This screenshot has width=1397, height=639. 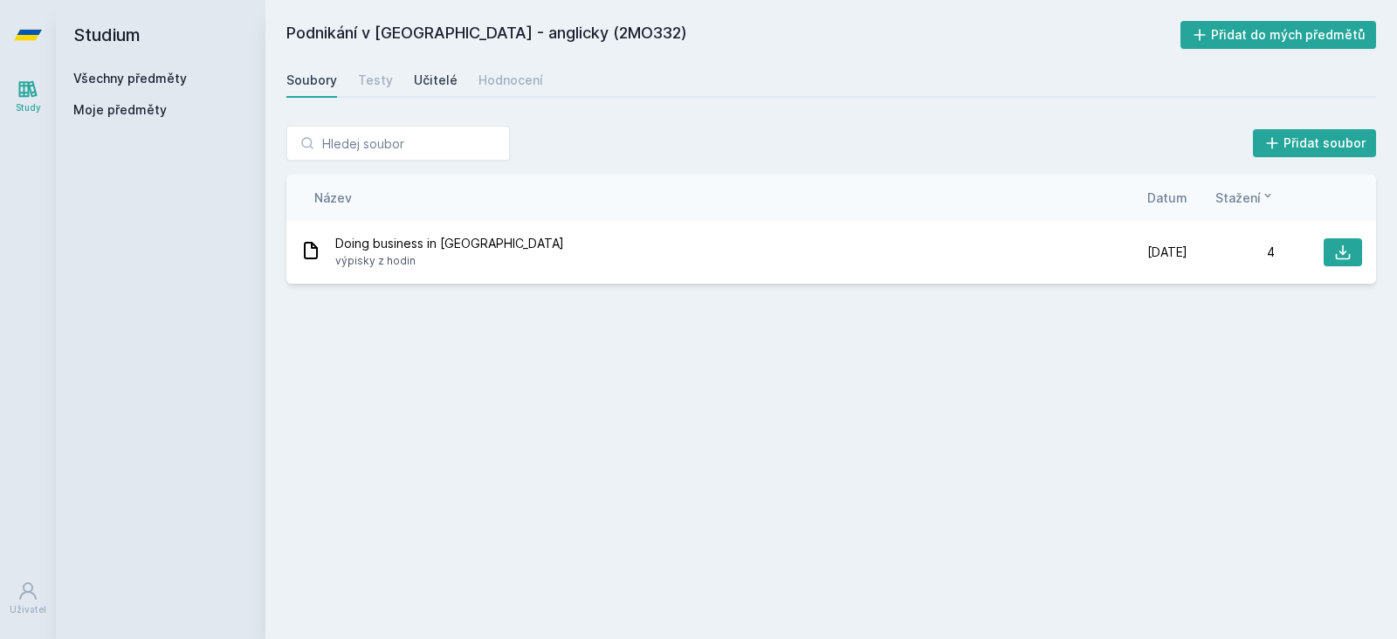 I want to click on input: Hledej soubor, so click(x=398, y=143).